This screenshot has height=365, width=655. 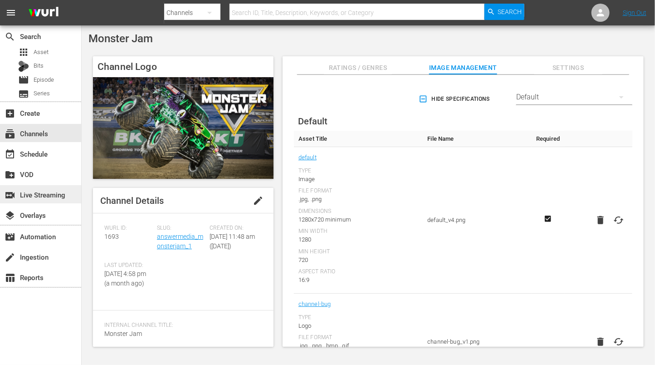 What do you see at coordinates (180, 241) in the screenshot?
I see `a: answermedia_monsterjam_1` at bounding box center [180, 241].